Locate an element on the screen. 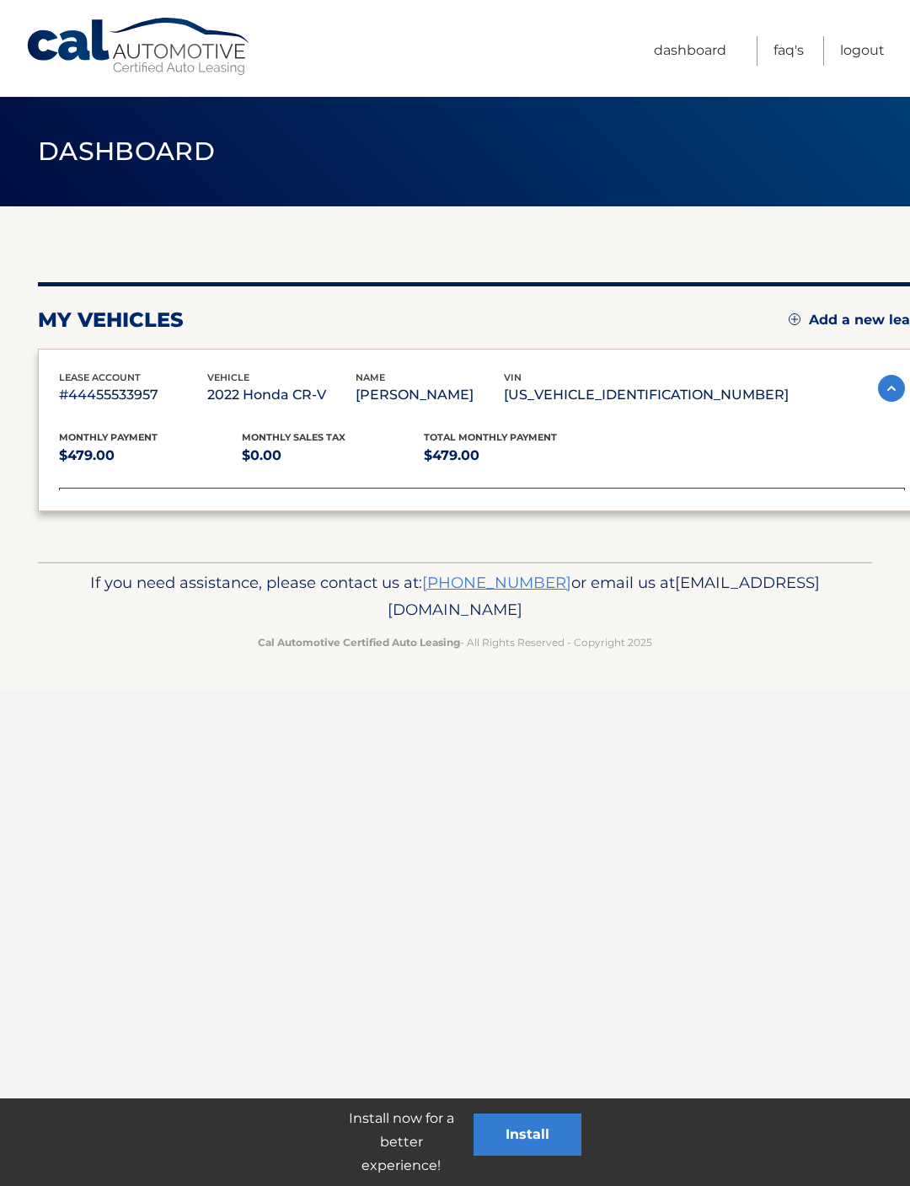  img: add.svg is located at coordinates (794, 319).